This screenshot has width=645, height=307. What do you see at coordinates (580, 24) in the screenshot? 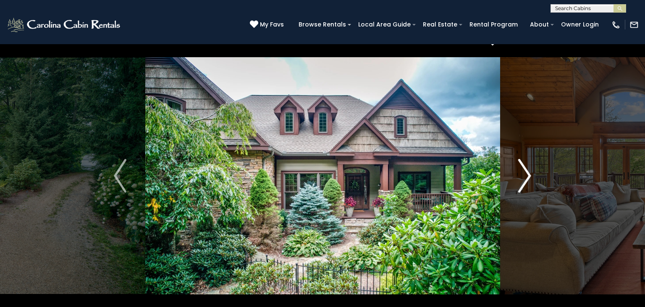
I see `a: Owner Login` at bounding box center [580, 24].